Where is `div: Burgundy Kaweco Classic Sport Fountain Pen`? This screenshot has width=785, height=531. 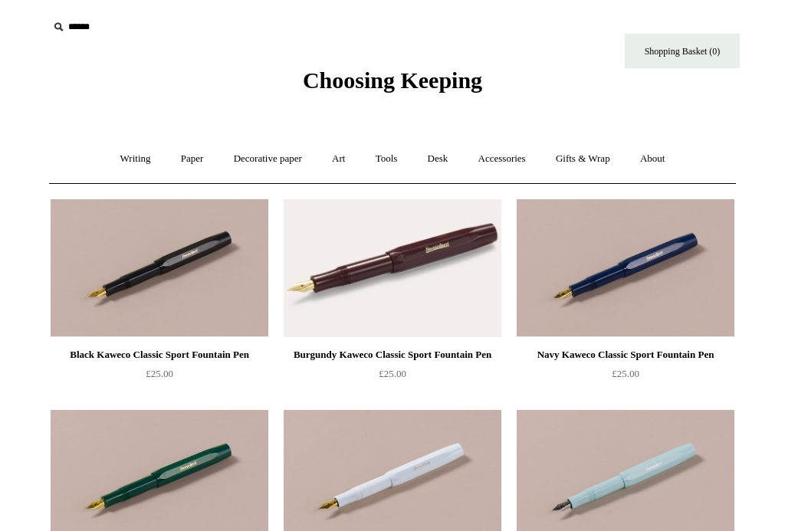
div: Burgundy Kaweco Classic Sport Fountain Pen is located at coordinates (393, 355).